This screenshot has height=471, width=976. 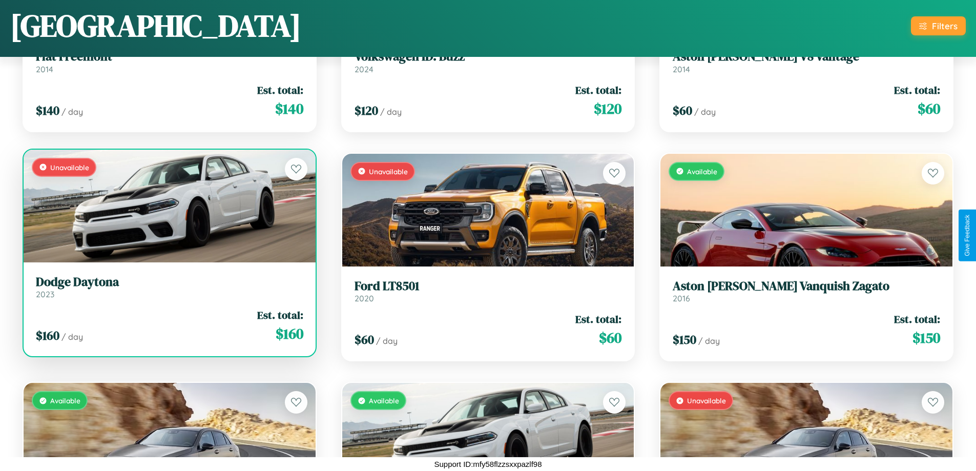 I want to click on span: 2016, so click(x=681, y=298).